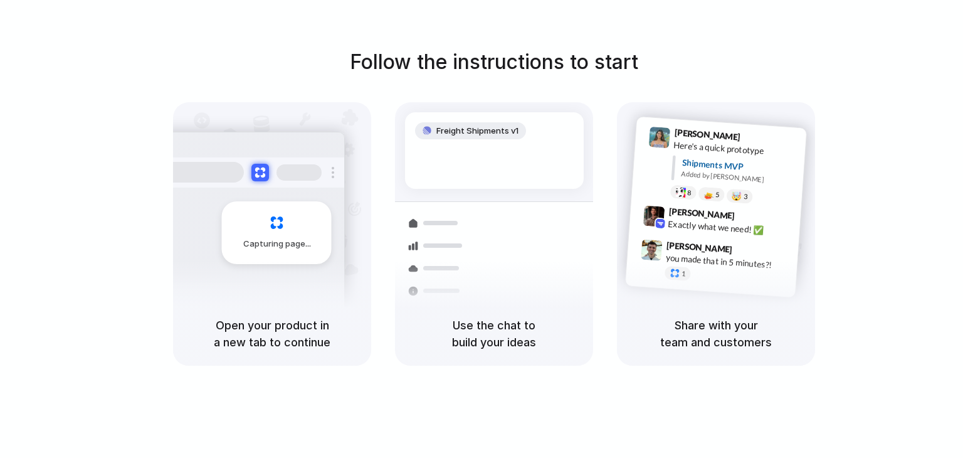 This screenshot has height=458, width=963. Describe the element at coordinates (716, 334) in the screenshot. I see `h5: Share with your team and customers` at that location.